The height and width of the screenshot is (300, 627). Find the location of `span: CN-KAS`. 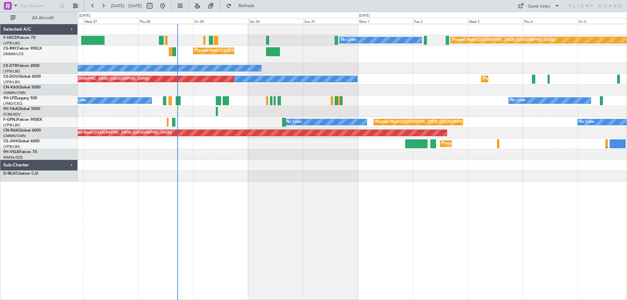

span: CN-KAS is located at coordinates (11, 87).